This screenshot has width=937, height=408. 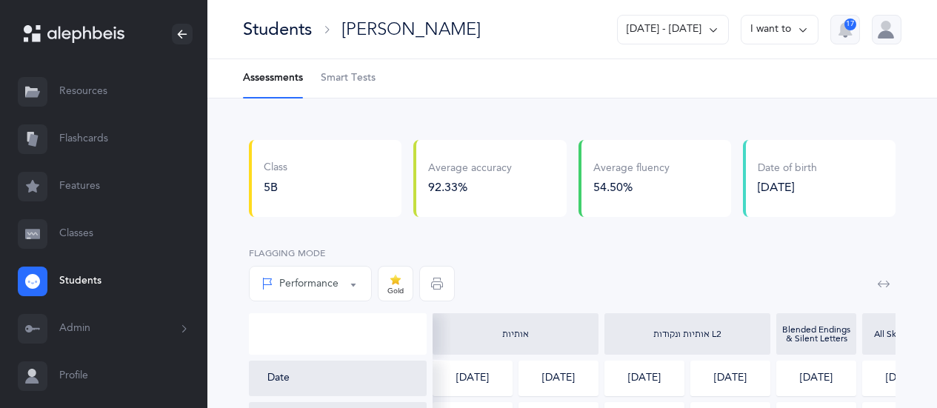 What do you see at coordinates (851, 24) in the screenshot?
I see `div: 17` at bounding box center [851, 24].